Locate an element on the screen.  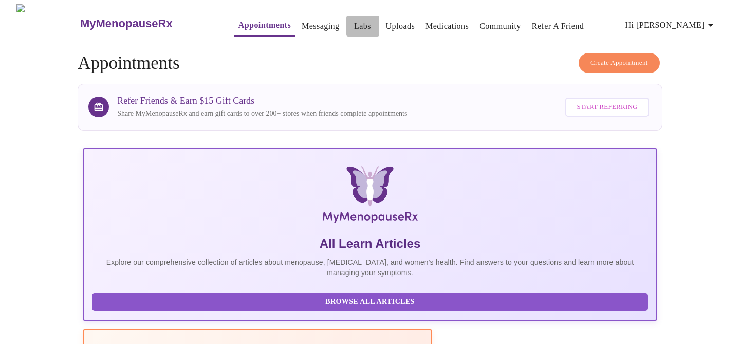
a: Messaging is located at coordinates (320, 26).